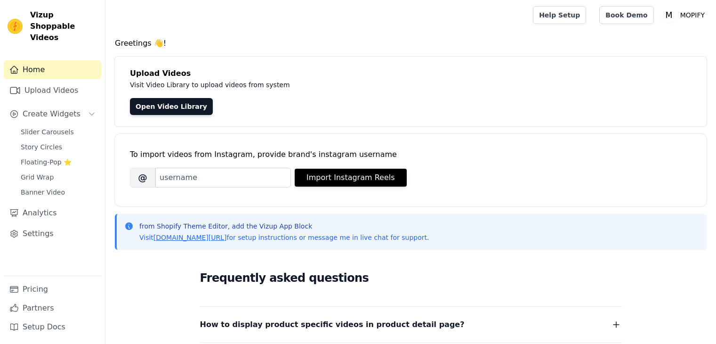 This screenshot has width=716, height=344. I want to click on a: Partners, so click(52, 308).